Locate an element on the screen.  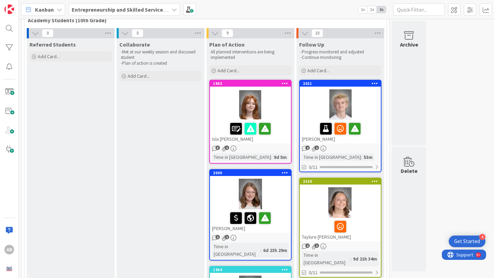
div: 6d 23h 29m is located at coordinates (275, 251).